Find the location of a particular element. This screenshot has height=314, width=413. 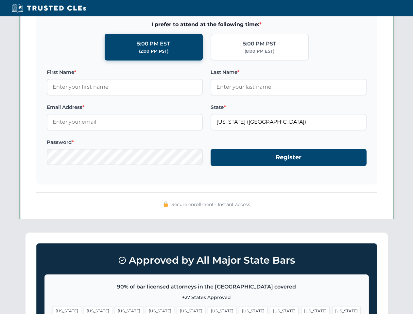

input: Enter your email is located at coordinates (124, 122).